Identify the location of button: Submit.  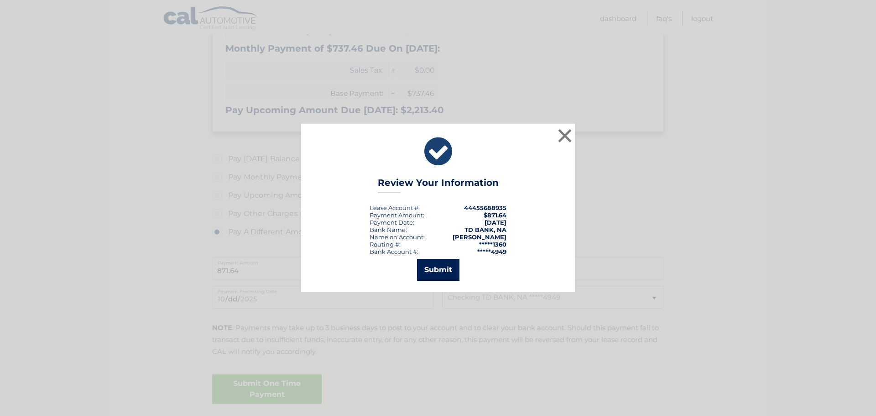
(438, 270).